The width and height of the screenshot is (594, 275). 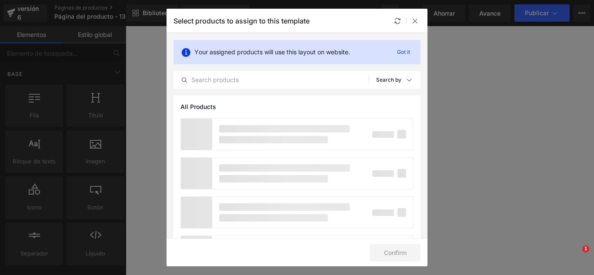 What do you see at coordinates (272, 52) in the screenshot?
I see `p: Your assigned products will use this layout on website.` at bounding box center [272, 52].